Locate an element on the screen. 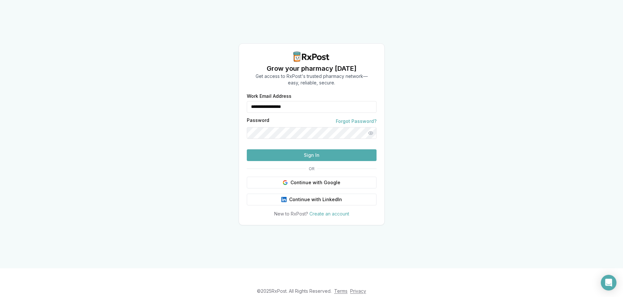 The height and width of the screenshot is (297, 623). a: Forgot Password? is located at coordinates (356, 121).